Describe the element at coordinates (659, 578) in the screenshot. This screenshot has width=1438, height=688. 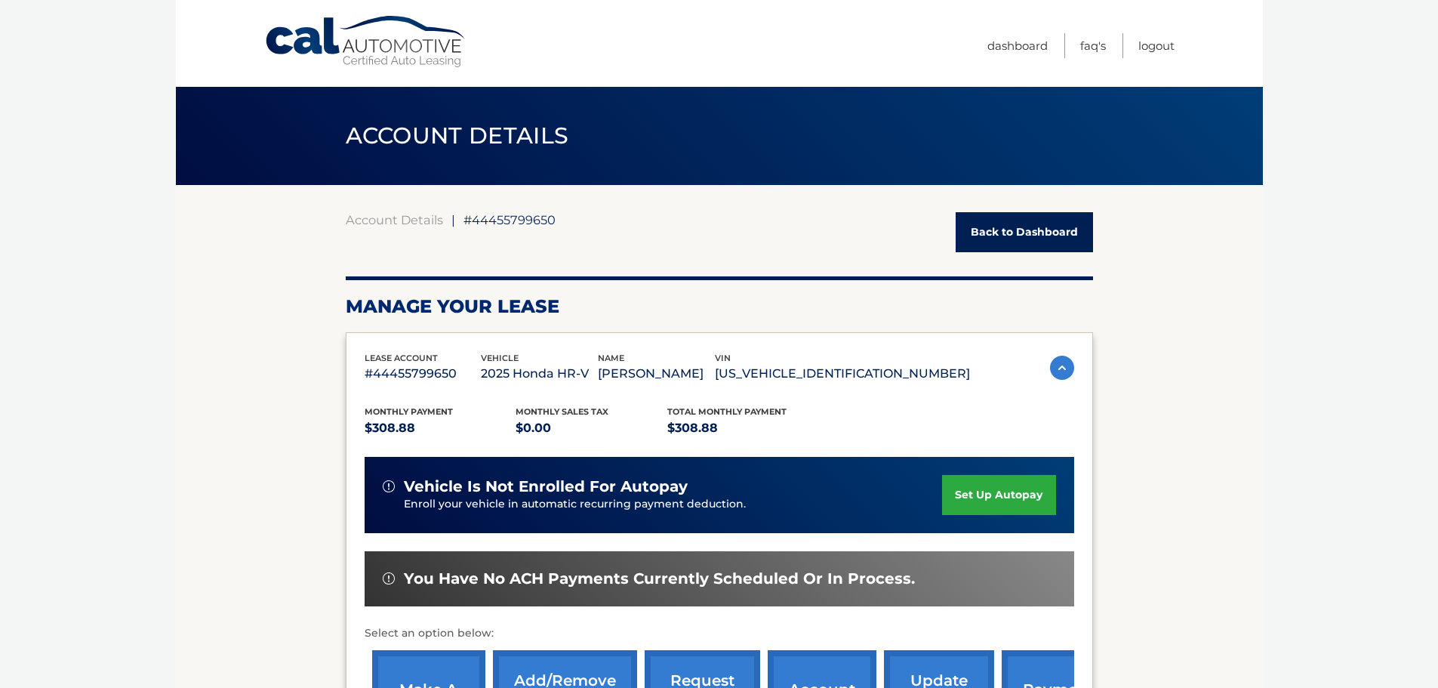
I see `span: You have no ACH payments currently scheduled or in process.` at that location.